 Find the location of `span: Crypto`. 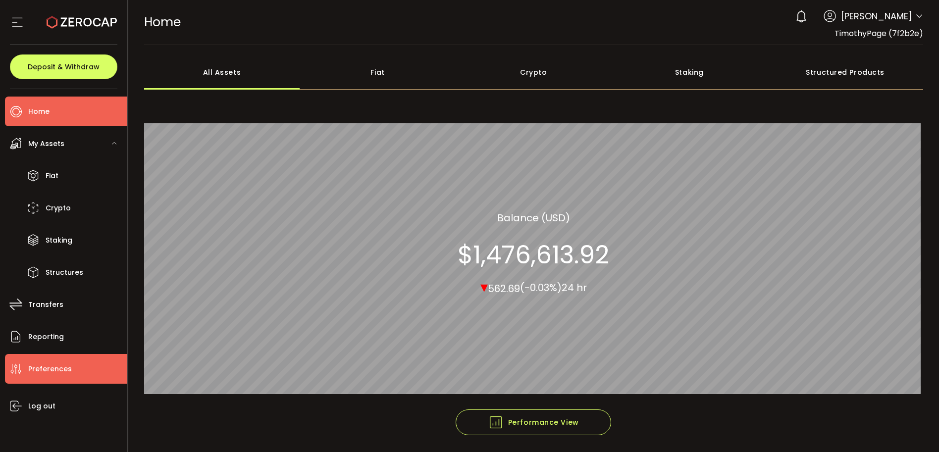

span: Crypto is located at coordinates (58, 208).